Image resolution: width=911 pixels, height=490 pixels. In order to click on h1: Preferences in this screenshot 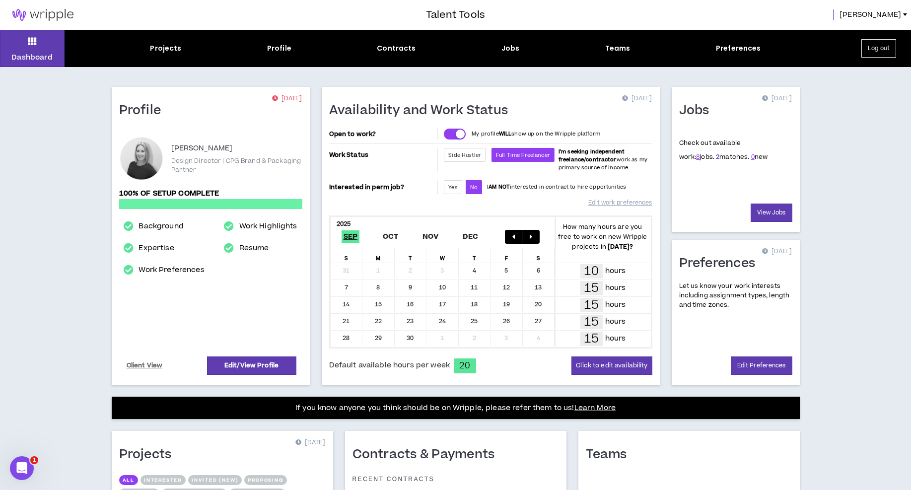, I will do `click(721, 264)`.